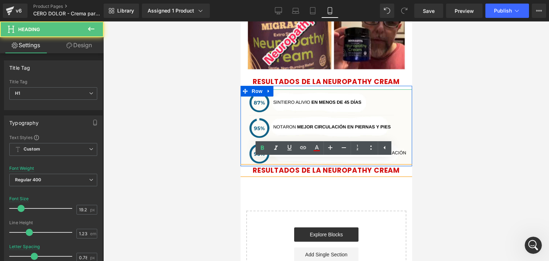  What do you see at coordinates (121, 11) in the screenshot?
I see `a: New Library` at bounding box center [121, 11].